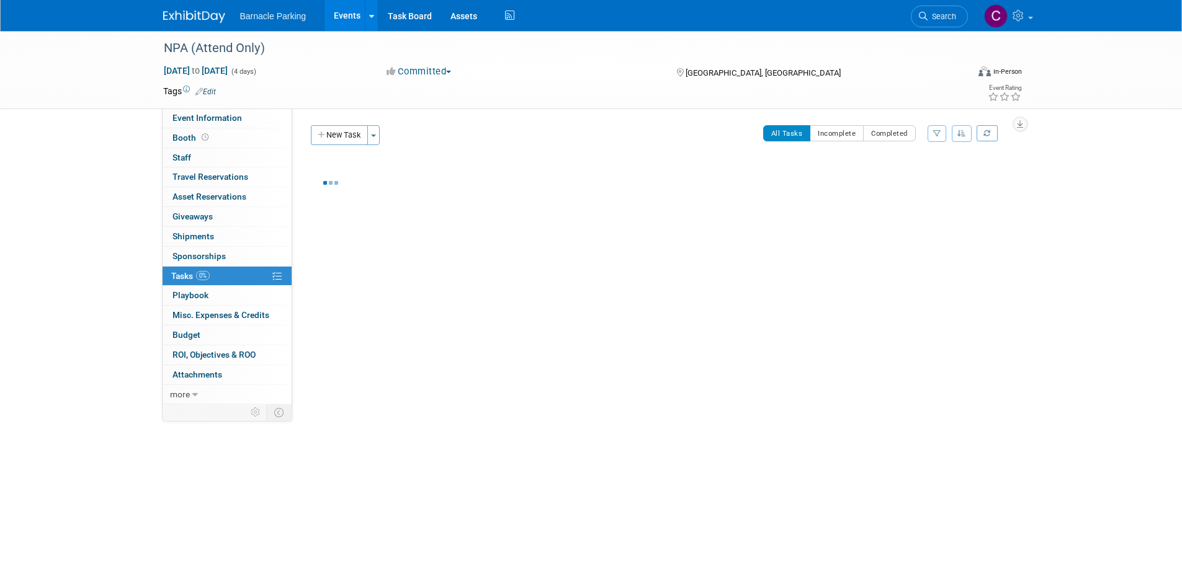  Describe the element at coordinates (227, 118) in the screenshot. I see `a: Event Information` at that location.